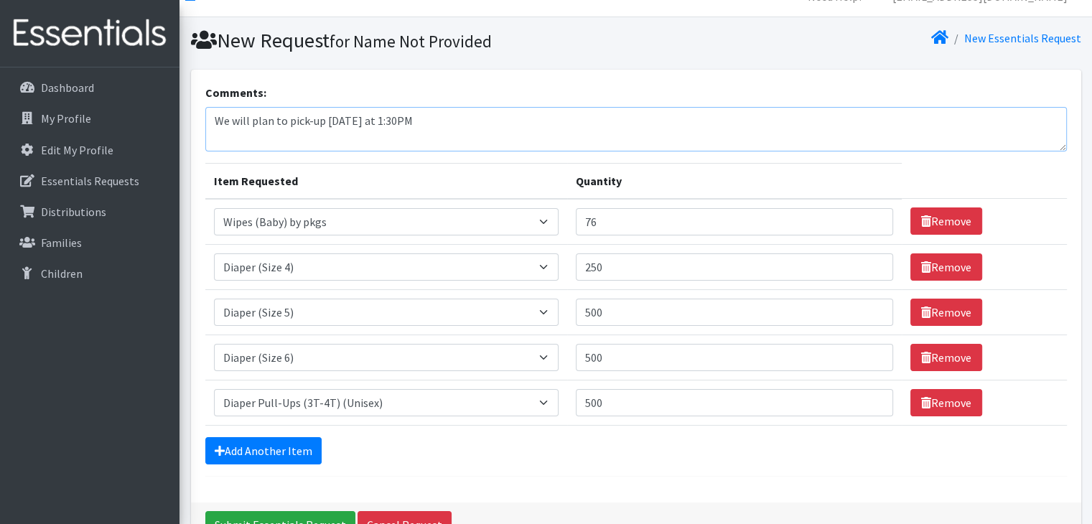 The width and height of the screenshot is (1092, 524). What do you see at coordinates (1022, 38) in the screenshot?
I see `a: New Essentials Request` at bounding box center [1022, 38].